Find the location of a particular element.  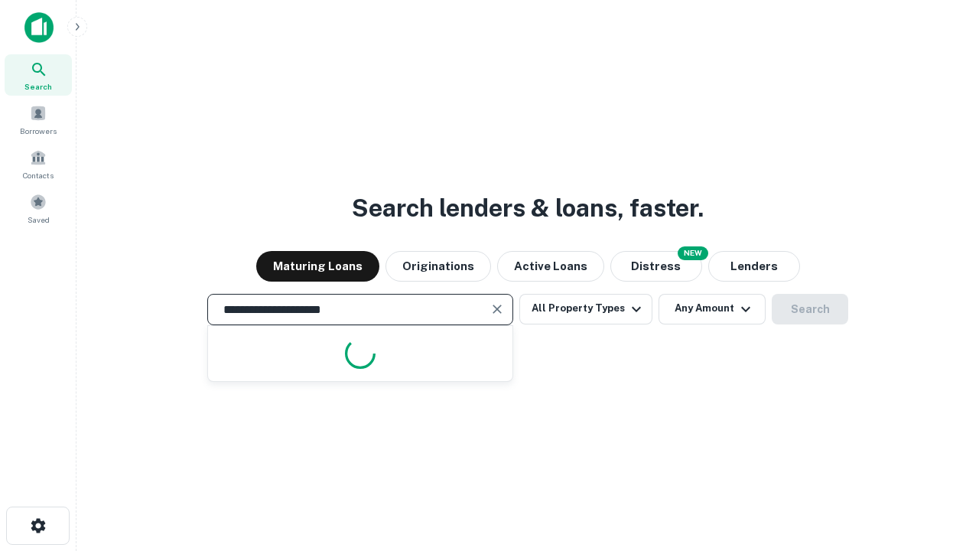

span: Search is located at coordinates (38, 86).